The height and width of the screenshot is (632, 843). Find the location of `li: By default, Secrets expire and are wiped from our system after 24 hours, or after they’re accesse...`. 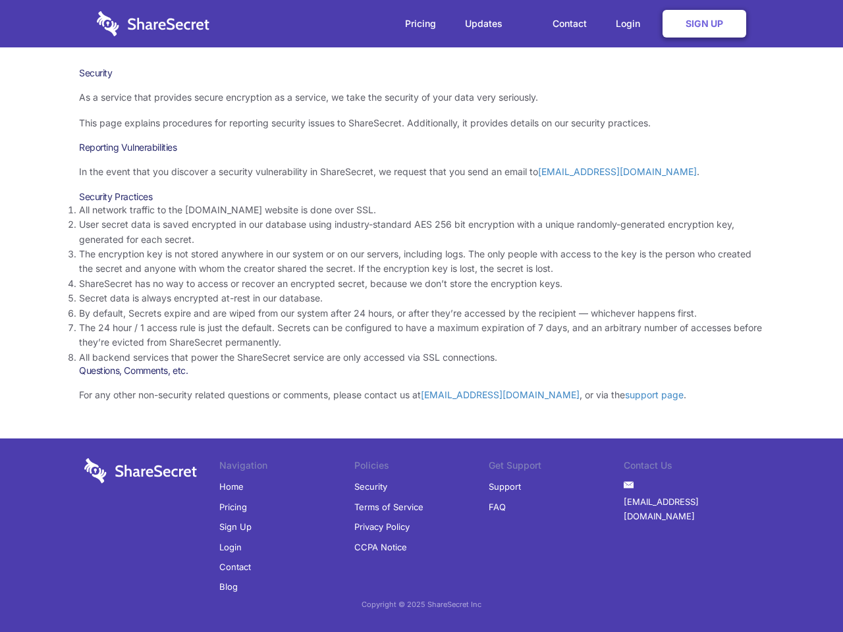

li: By default, Secrets expire and are wiped from our system after 24 hours, or after they’re accesse... is located at coordinates (421, 313).